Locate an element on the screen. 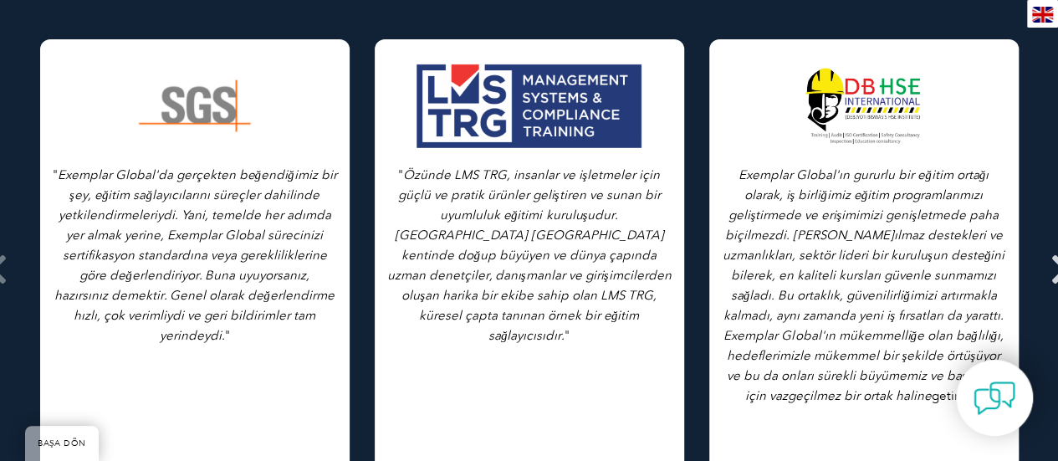 The width and height of the screenshot is (1058, 461). font: Exemplar Global'ın gururlu bir eğitim ortağı olarak, iş birliğimiz eğitim programlarımızı gelişti... is located at coordinates (863, 285).